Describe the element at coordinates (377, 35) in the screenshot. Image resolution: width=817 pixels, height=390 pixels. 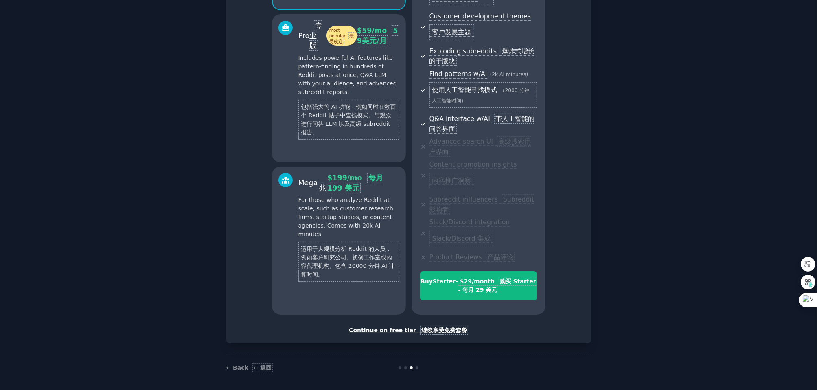
I see `span: $ 59 /mo` at that location.